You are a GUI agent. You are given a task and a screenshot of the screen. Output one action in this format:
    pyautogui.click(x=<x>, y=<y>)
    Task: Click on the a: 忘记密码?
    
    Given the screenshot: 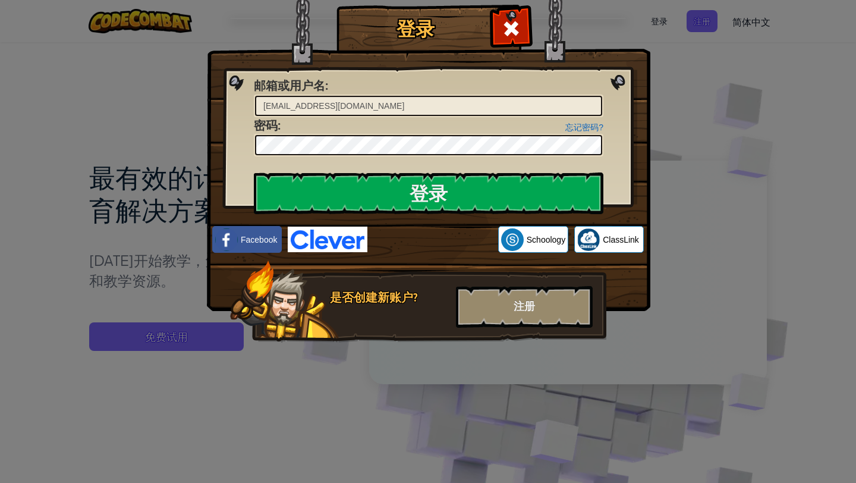 What is the action you would take?
    pyautogui.click(x=585, y=127)
    